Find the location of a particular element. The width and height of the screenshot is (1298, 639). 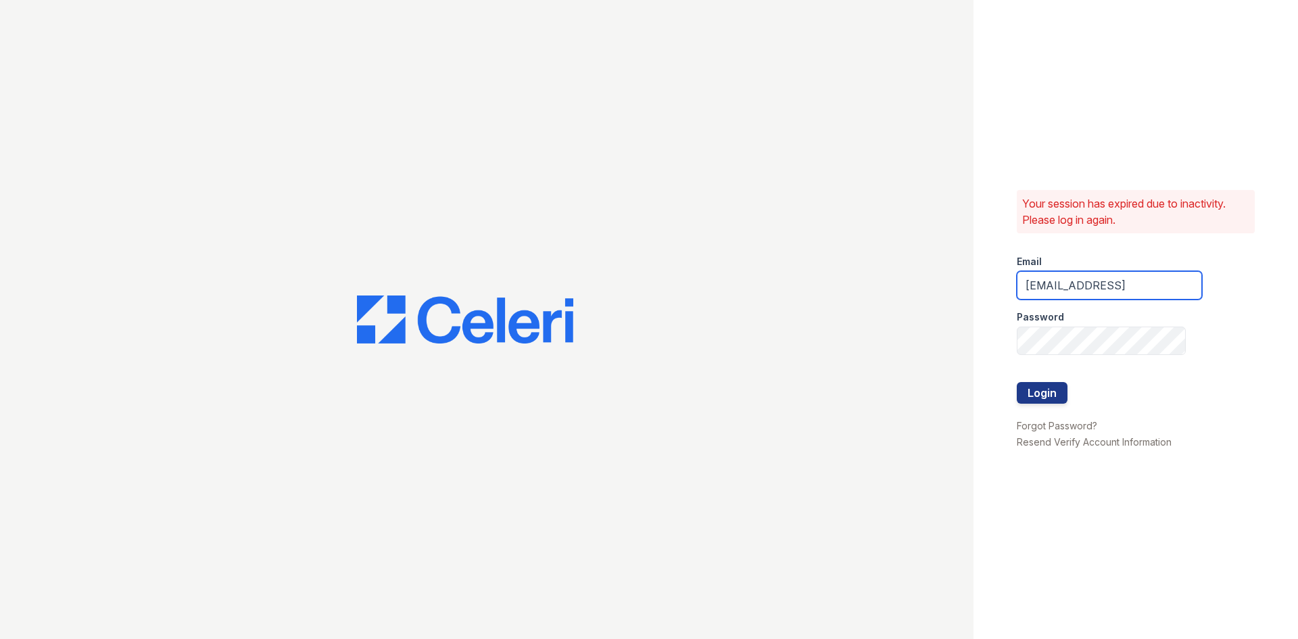

p: Your session has expired due to inactivity. Please log in again. is located at coordinates (1136, 212).